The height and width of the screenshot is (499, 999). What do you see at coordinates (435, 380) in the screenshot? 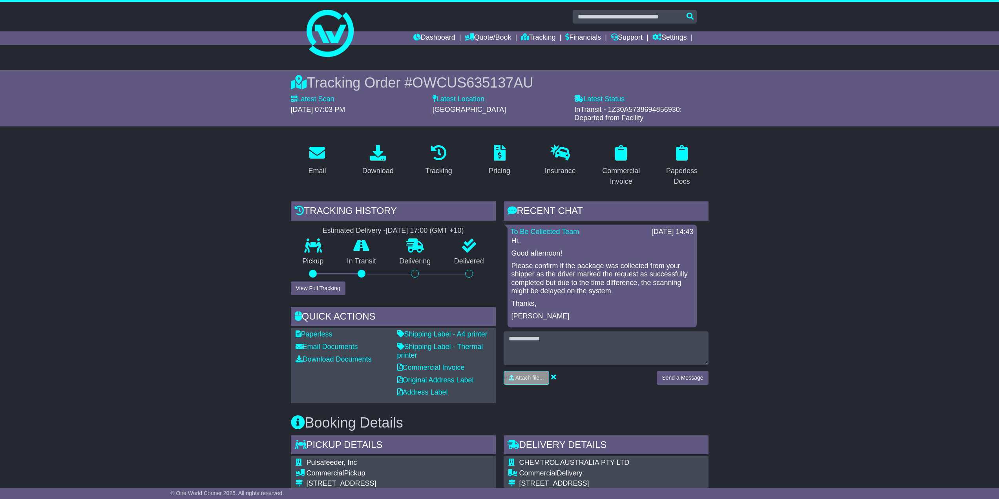
I see `a: Original Address Label` at bounding box center [435, 380].